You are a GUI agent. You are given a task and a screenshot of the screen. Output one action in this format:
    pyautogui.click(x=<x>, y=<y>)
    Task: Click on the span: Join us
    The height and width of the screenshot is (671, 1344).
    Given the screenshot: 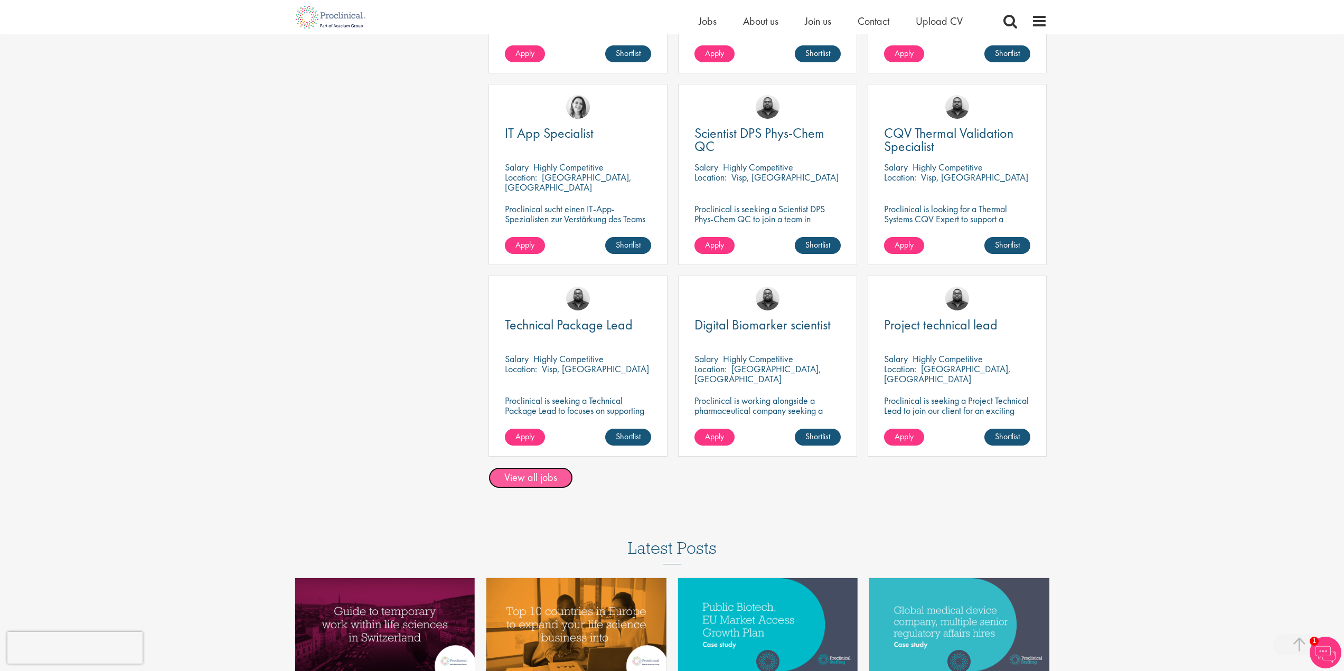 What is the action you would take?
    pyautogui.click(x=818, y=21)
    